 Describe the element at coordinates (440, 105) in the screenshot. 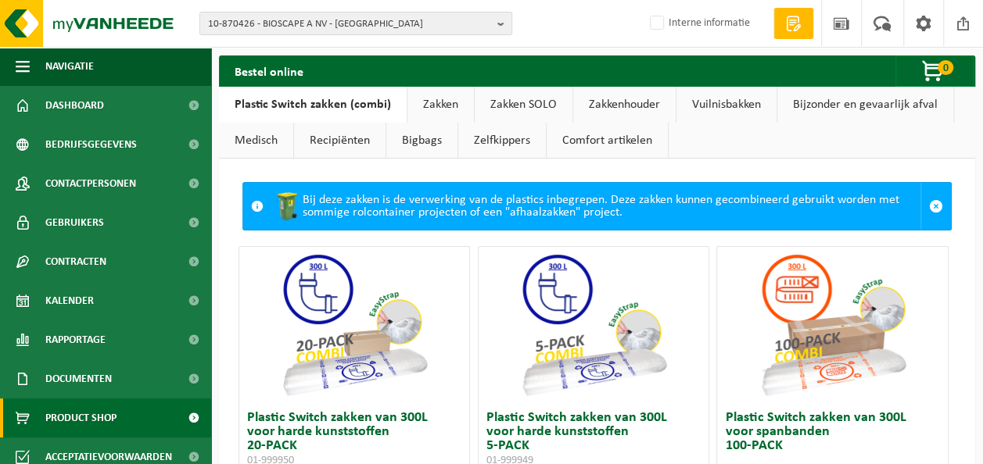

I see `a: Zakken` at that location.